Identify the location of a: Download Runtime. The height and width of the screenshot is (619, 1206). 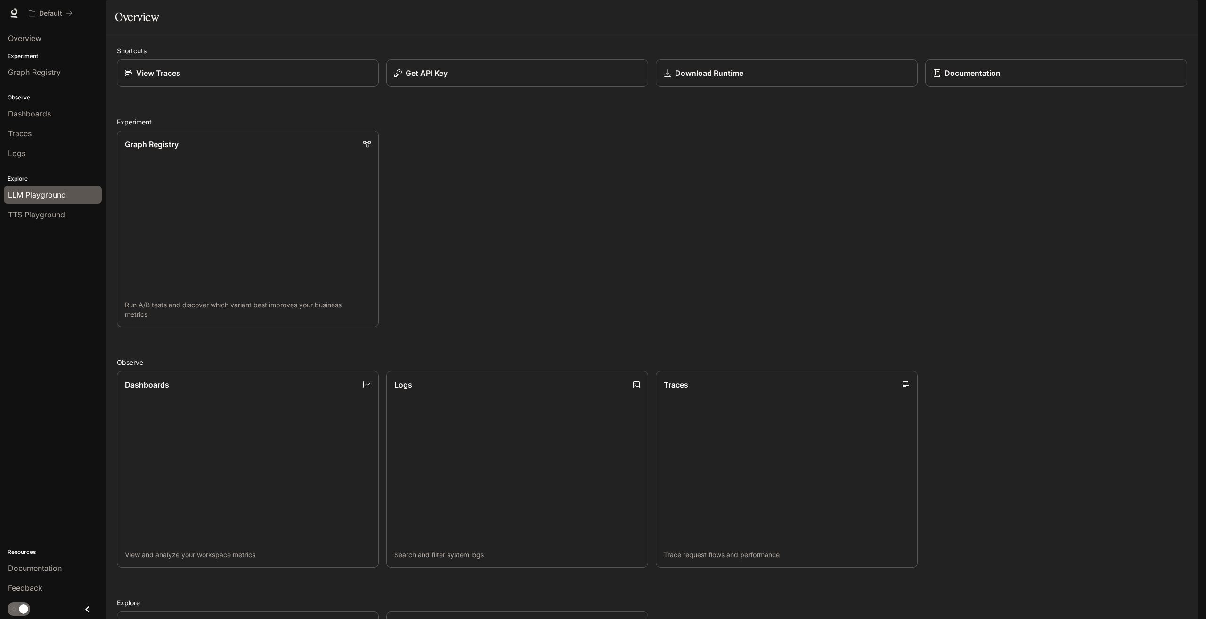
(787, 73).